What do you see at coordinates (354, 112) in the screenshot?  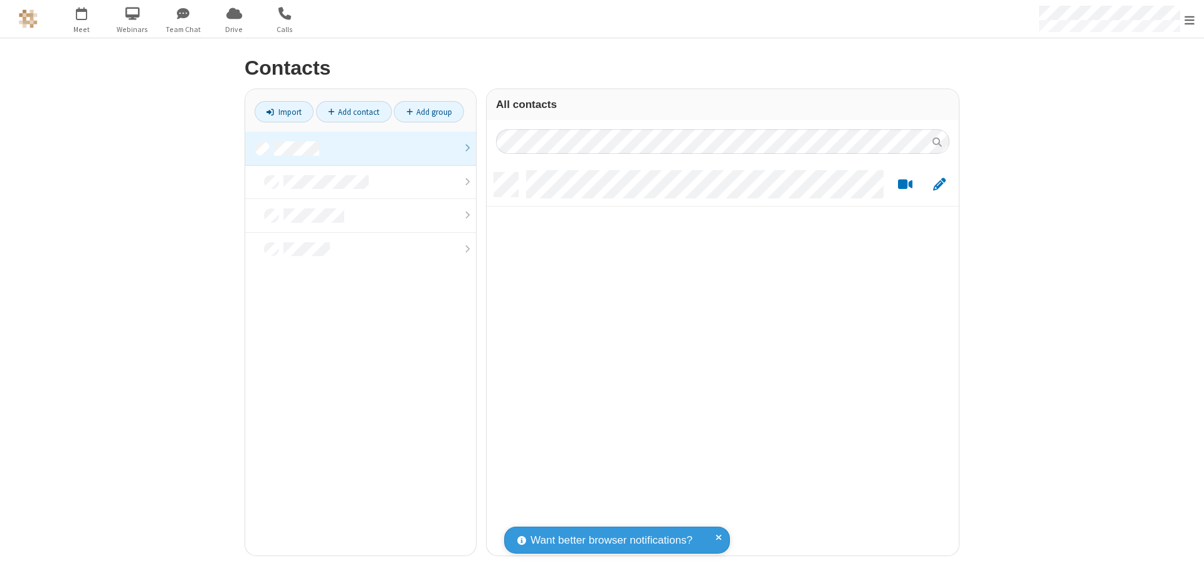 I see `a: Add contact` at bounding box center [354, 112].